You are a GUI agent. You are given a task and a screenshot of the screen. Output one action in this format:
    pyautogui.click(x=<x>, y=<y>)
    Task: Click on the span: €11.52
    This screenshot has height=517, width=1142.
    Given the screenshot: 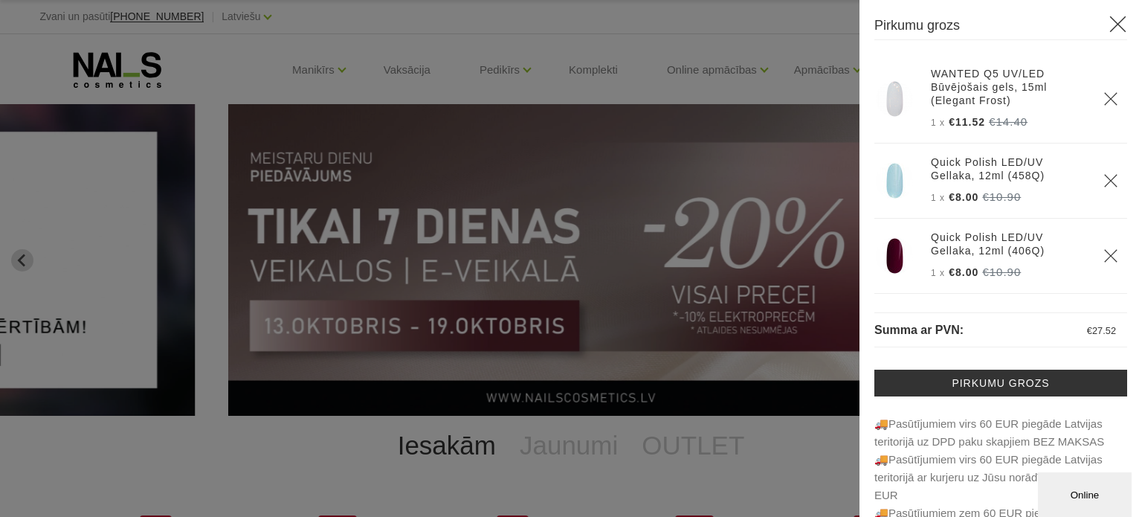 What is the action you would take?
    pyautogui.click(x=966, y=122)
    